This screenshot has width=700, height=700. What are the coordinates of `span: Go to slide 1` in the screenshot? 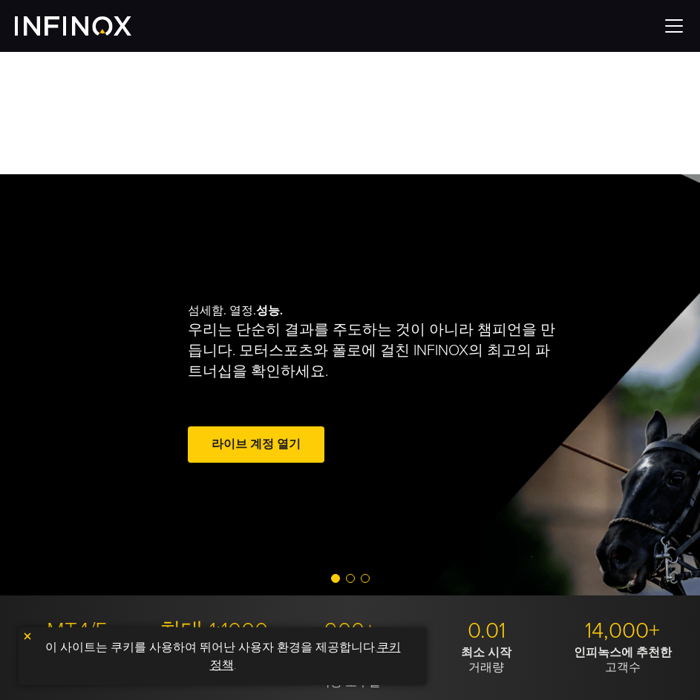 It's located at (335, 579).